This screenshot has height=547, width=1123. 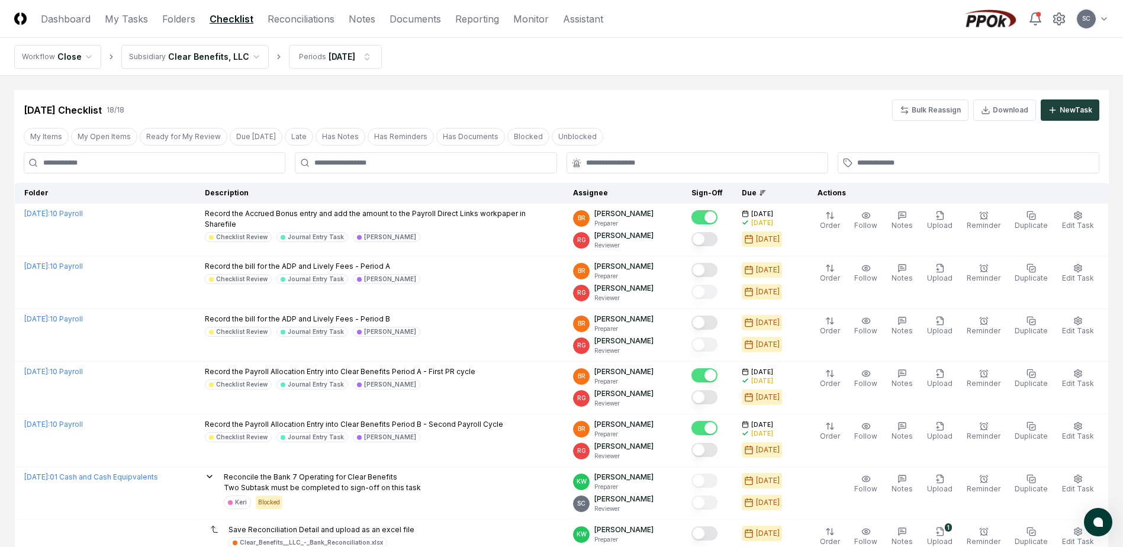 I want to click on th: Folder, so click(x=105, y=193).